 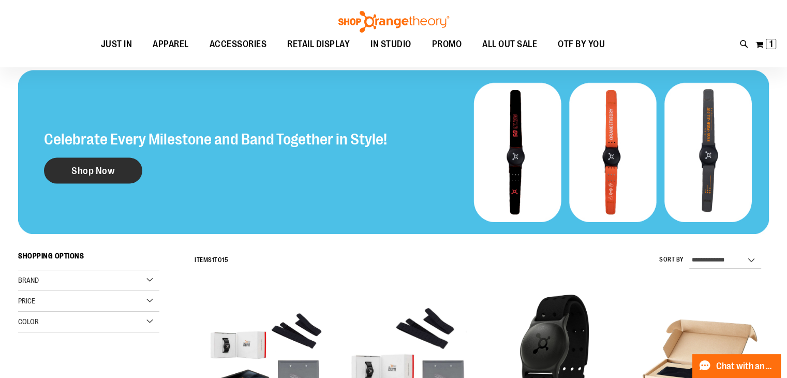 What do you see at coordinates (116, 44) in the screenshot?
I see `span: JUST IN` at bounding box center [116, 44].